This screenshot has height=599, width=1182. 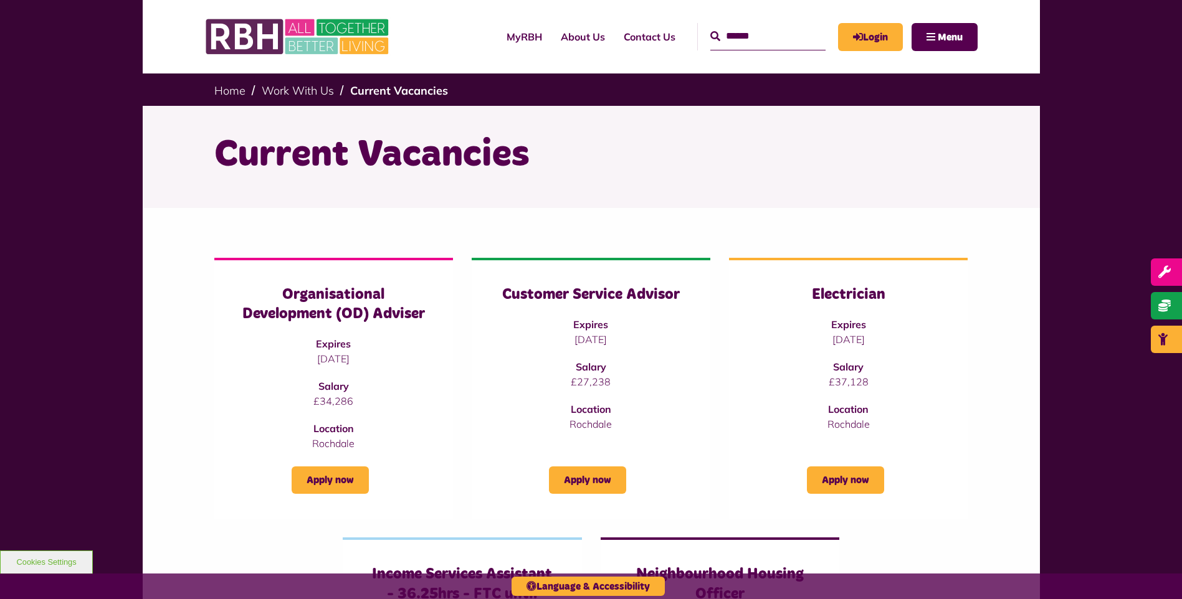 I want to click on h3: Organisational Development (OD) Adviser, so click(x=333, y=305).